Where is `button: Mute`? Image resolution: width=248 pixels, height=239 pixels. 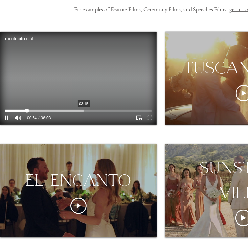
button: Mute is located at coordinates (18, 118).